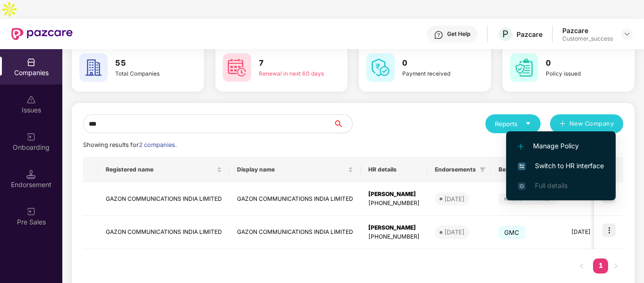 Image resolution: width=644 pixels, height=283 pixels. Describe the element at coordinates (295, 169) in the screenshot. I see `th: Display name` at that location.